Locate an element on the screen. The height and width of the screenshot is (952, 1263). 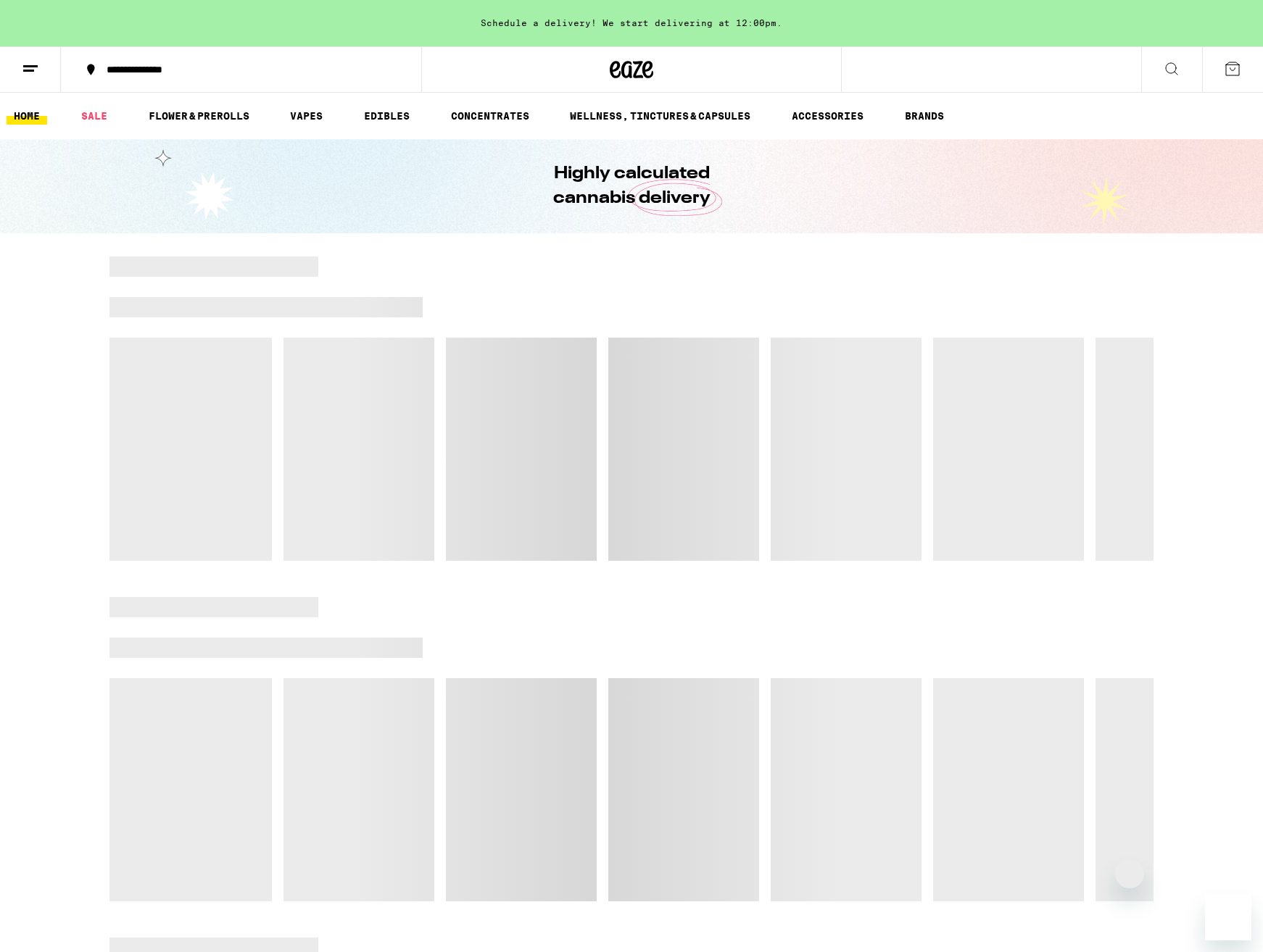
h1: Highly calculated cannabis delivery is located at coordinates (631, 186).